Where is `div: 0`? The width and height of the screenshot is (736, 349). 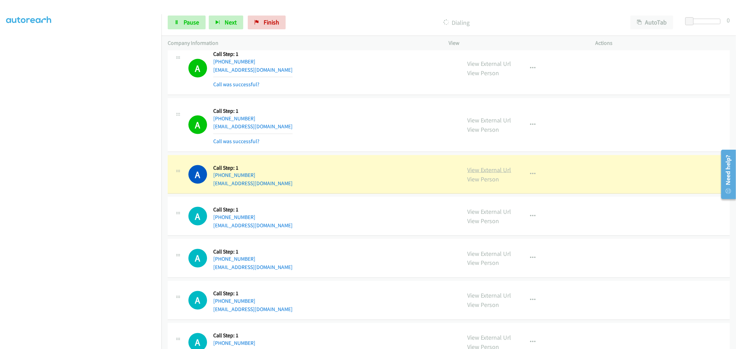
div: 0 is located at coordinates (728, 20).